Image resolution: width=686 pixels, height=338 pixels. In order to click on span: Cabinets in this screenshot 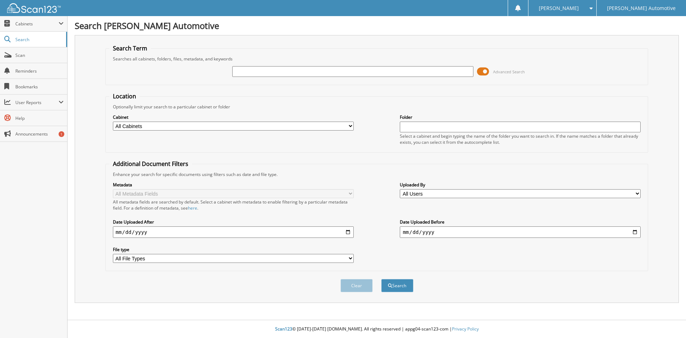, I will do `click(37, 24)`.